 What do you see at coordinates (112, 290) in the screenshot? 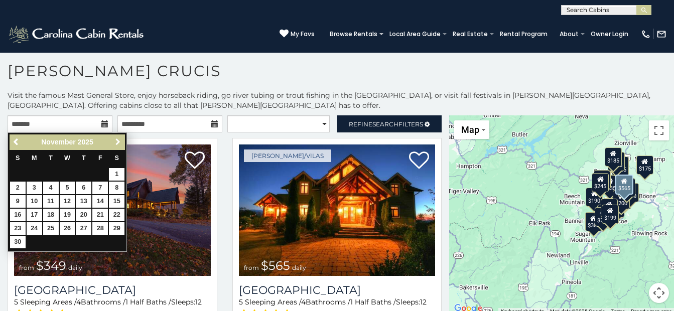
I see `h3: Diamond Creek Lodge` at bounding box center [112, 290].